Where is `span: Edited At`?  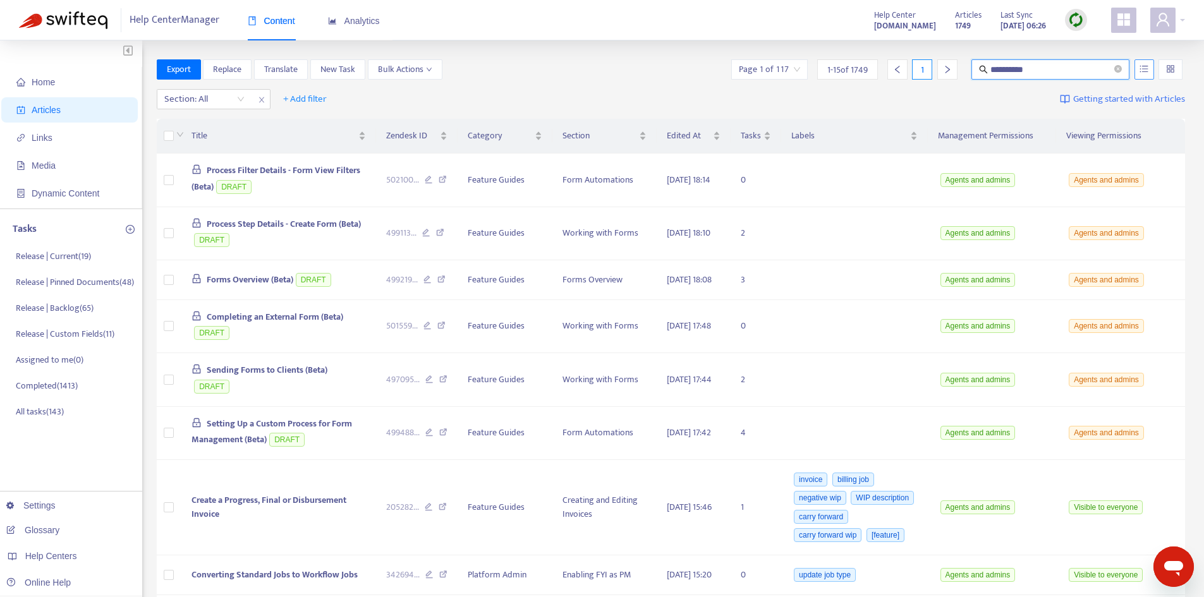
span: Edited At is located at coordinates (689, 136).